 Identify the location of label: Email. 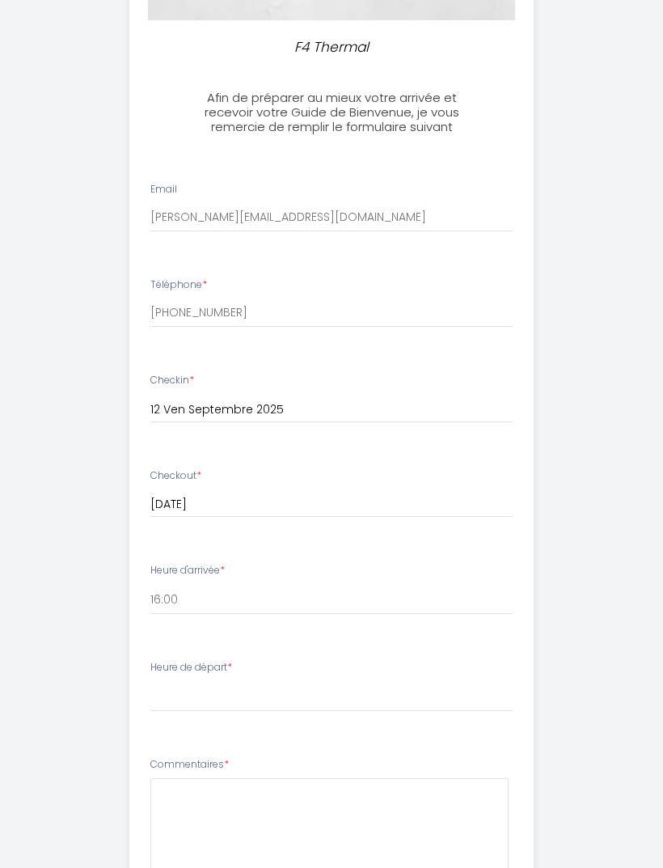
(163, 189).